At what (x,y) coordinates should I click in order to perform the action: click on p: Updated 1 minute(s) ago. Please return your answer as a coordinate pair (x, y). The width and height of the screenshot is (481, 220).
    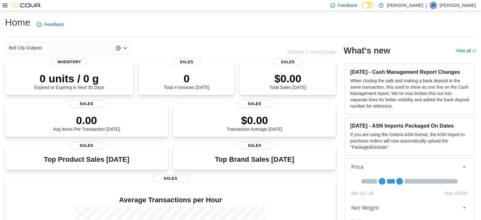
    Looking at the image, I should click on (312, 52).